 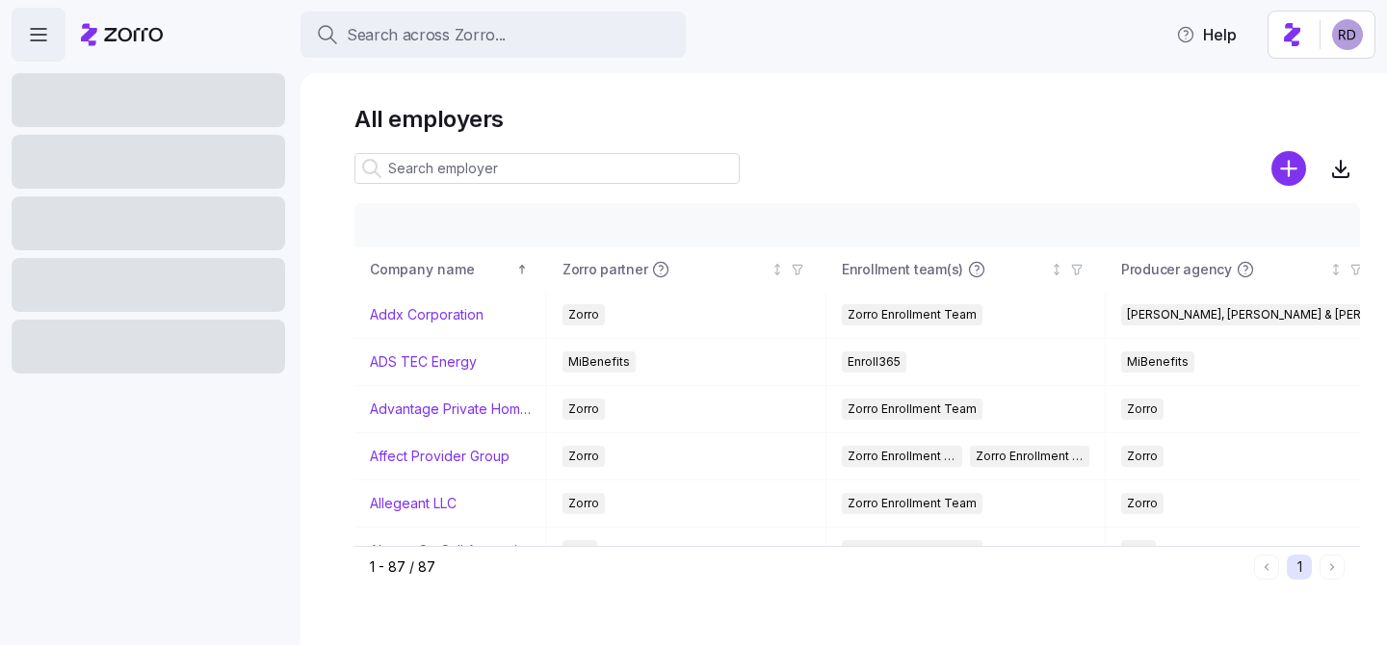 I want to click on a: Addx Corporation, so click(x=427, y=315).